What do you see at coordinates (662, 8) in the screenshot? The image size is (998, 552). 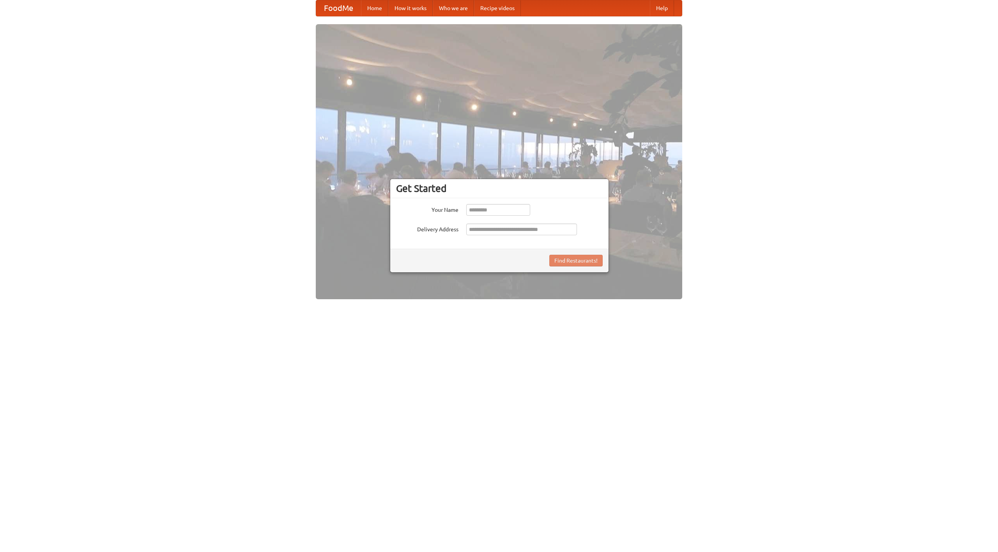 I see `a: Help` at bounding box center [662, 8].